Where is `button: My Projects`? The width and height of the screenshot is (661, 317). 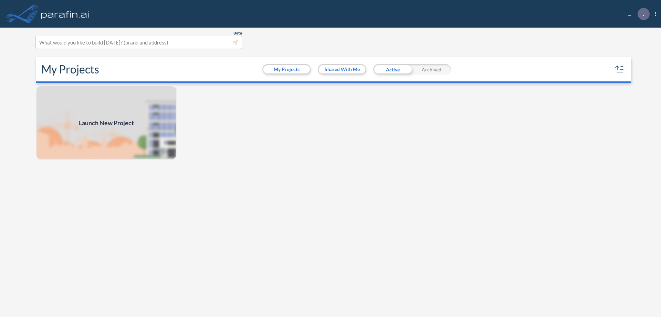 button: My Projects is located at coordinates (287, 69).